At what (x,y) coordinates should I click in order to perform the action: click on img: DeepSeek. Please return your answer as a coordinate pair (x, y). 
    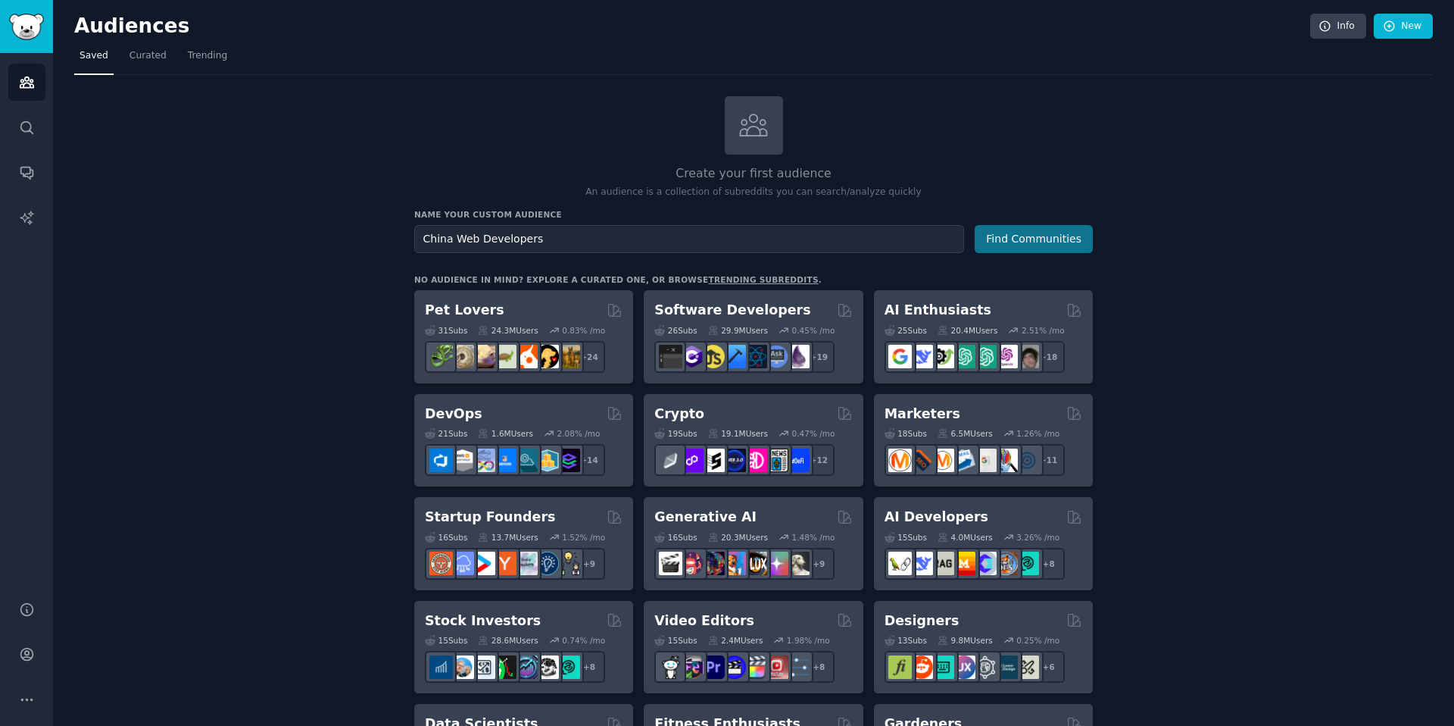
    Looking at the image, I should click on (921, 356).